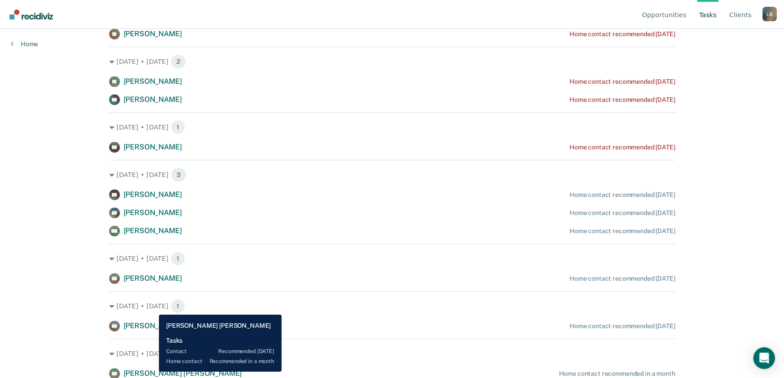 The width and height of the screenshot is (784, 378). Describe the element at coordinates (178, 62) in the screenshot. I see `span: 2` at that location.